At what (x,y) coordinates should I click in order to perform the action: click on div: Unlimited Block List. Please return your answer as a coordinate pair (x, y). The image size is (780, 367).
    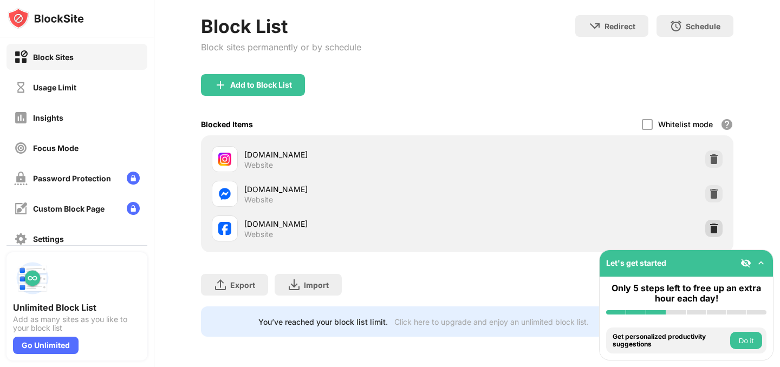
    Looking at the image, I should click on (77, 308).